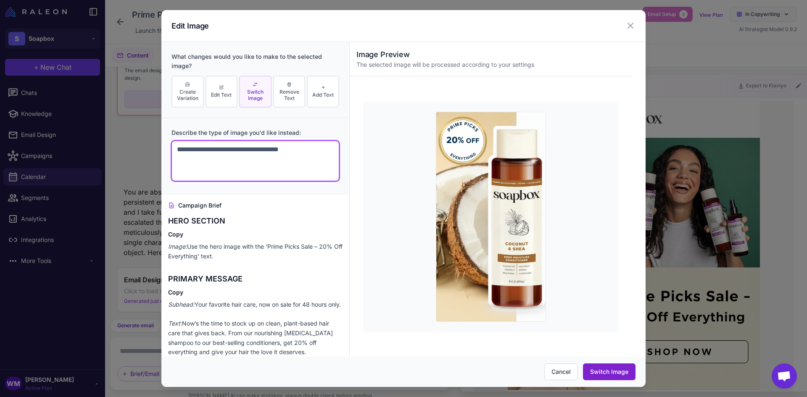  What do you see at coordinates (491, 65) in the screenshot?
I see `p: The selected image will be processed according to your settings` at bounding box center [491, 65].